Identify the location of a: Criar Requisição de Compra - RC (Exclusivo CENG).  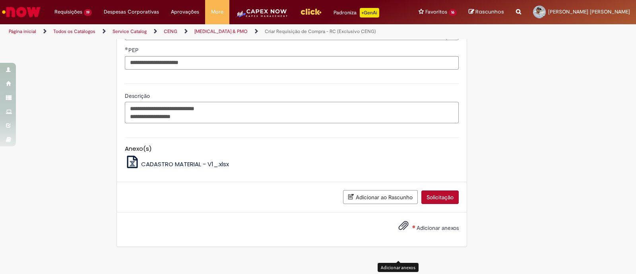
(320, 31).